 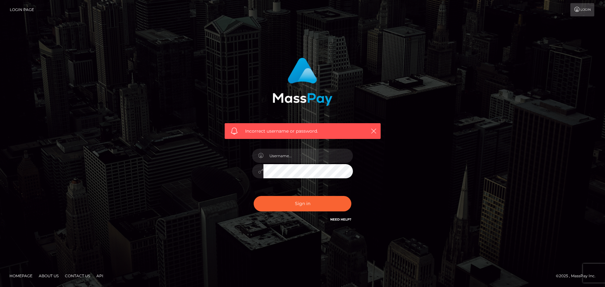 I want to click on a: Need Help?, so click(x=341, y=219).